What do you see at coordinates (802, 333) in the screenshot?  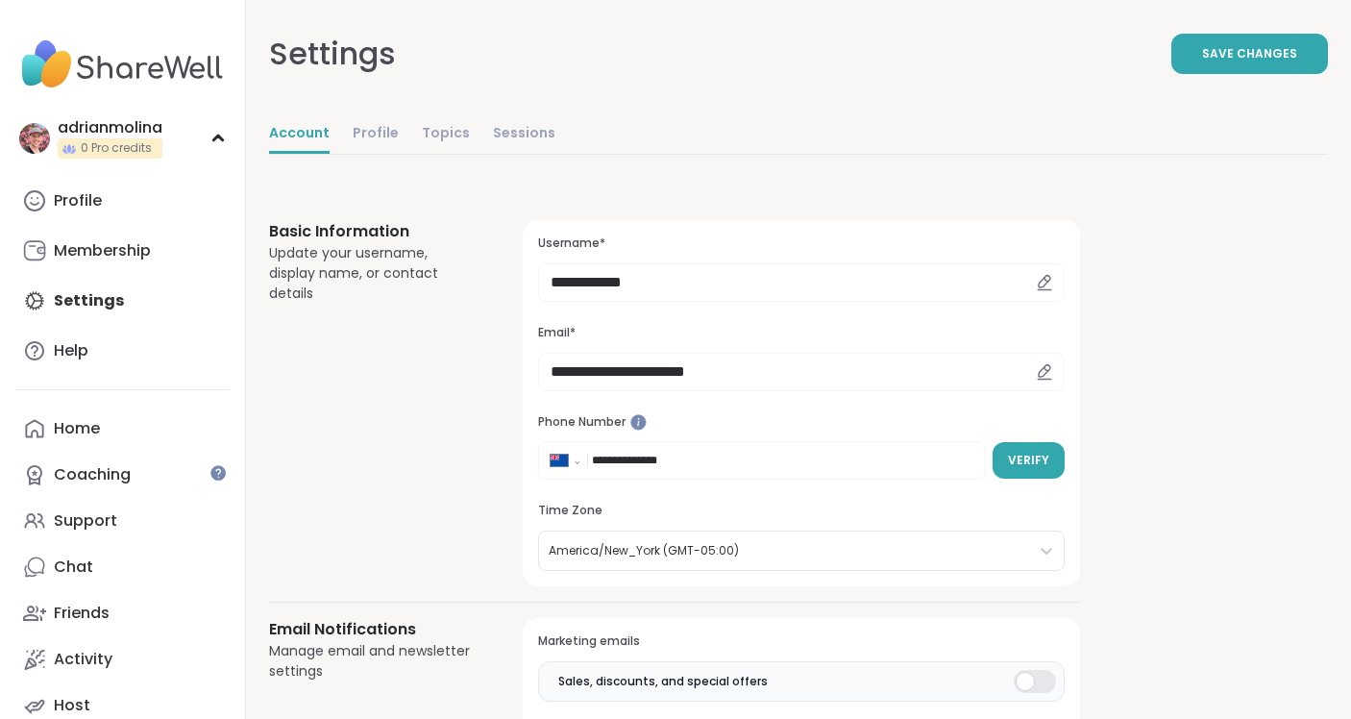 I see `h3: Email*` at bounding box center [802, 333].